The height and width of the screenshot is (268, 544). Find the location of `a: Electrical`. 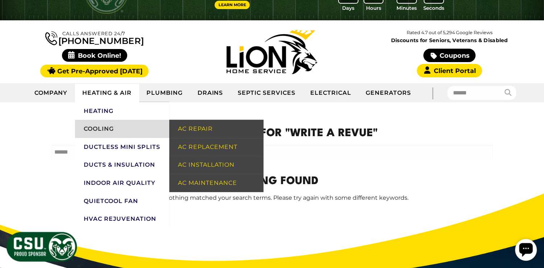

a: Electrical is located at coordinates (331, 93).